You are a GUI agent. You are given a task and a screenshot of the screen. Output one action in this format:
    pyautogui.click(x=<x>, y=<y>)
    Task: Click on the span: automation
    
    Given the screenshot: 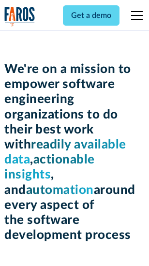 What is the action you would take?
    pyautogui.click(x=60, y=190)
    